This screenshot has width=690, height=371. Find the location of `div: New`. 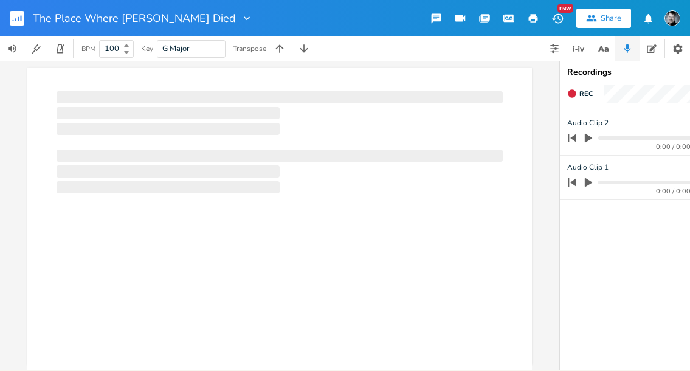

div: New is located at coordinates (566, 8).